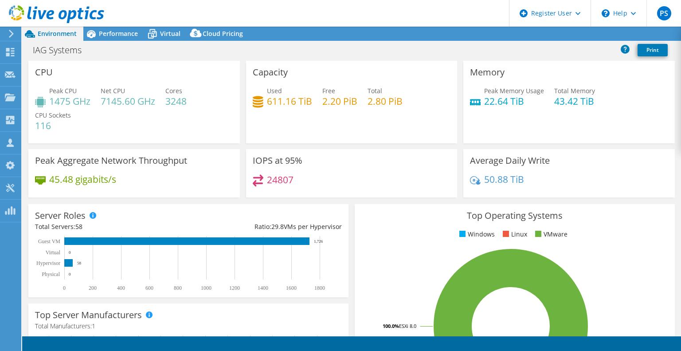  Describe the element at coordinates (178, 288) in the screenshot. I see `text: 800` at that location.